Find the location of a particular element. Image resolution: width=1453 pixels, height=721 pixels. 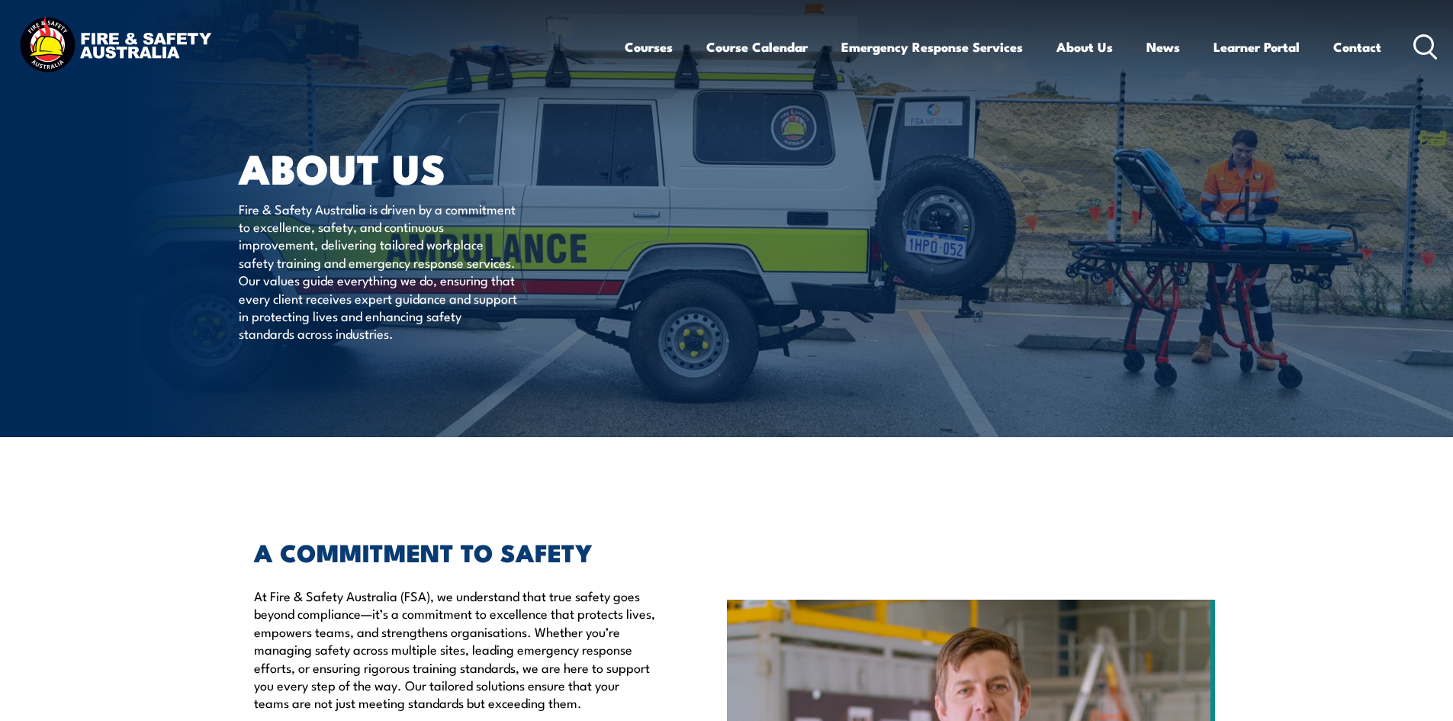

p: Fire & Safety Australia is driven by a commitment to excellence, safety, and continuous improveme... is located at coordinates (377, 271).